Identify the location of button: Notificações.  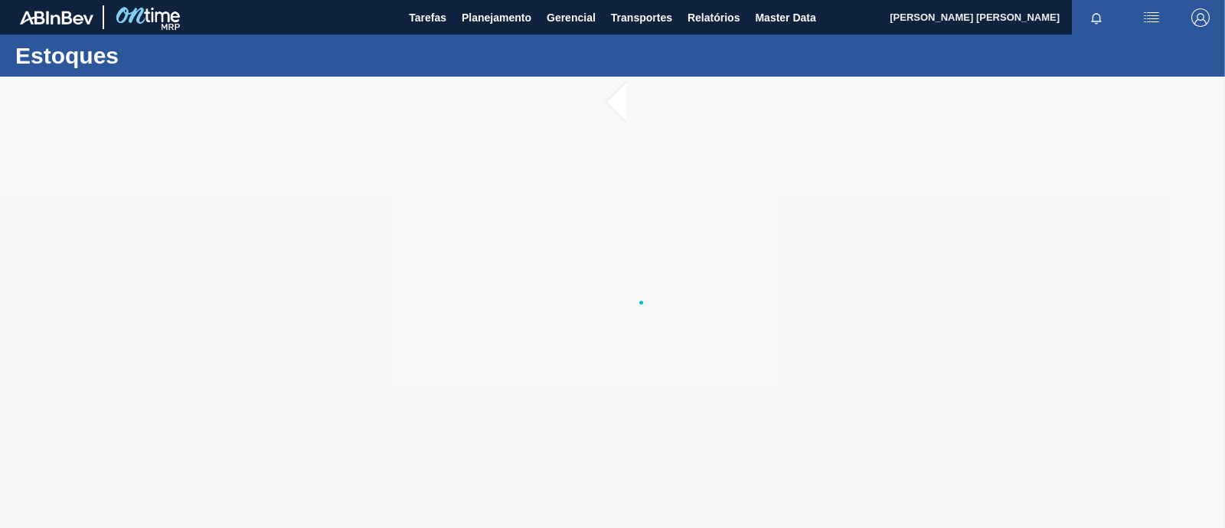
(1096, 18).